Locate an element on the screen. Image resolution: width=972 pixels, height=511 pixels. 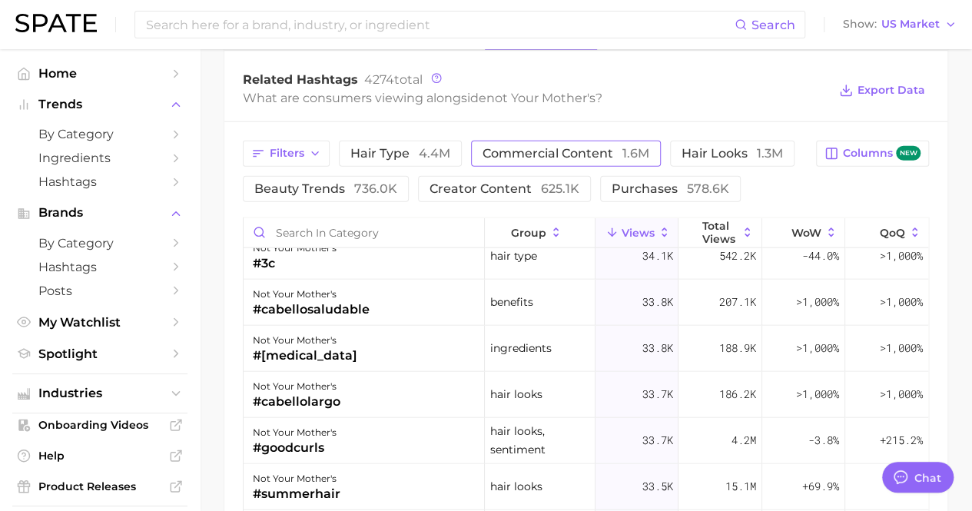
div: #cabellolargo is located at coordinates (297, 402).